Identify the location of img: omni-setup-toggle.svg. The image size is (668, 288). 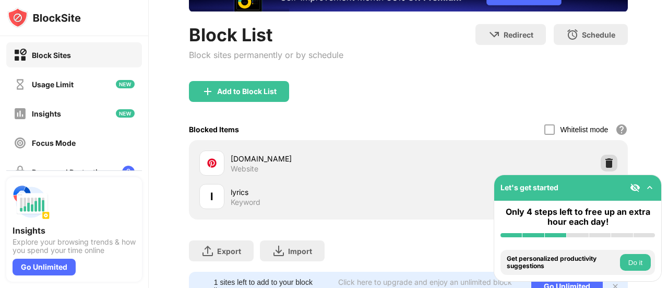
(650, 187).